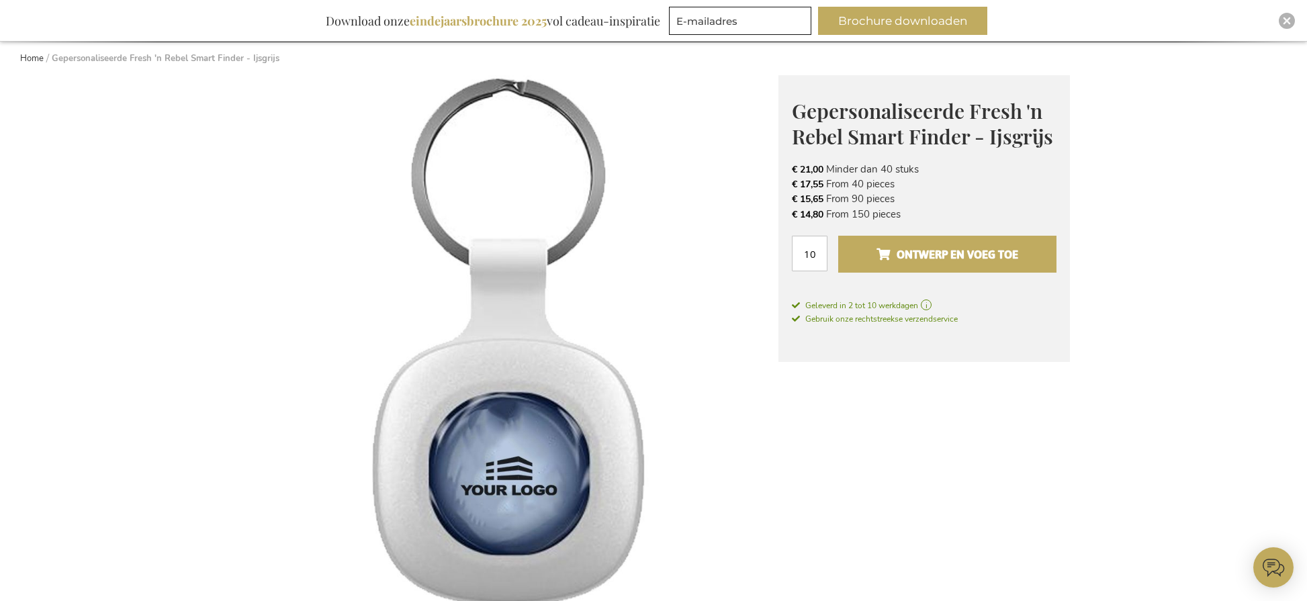 Image resolution: width=1307 pixels, height=601 pixels. I want to click on a: Geleverd in 2 tot 10 werkdagen, so click(924, 306).